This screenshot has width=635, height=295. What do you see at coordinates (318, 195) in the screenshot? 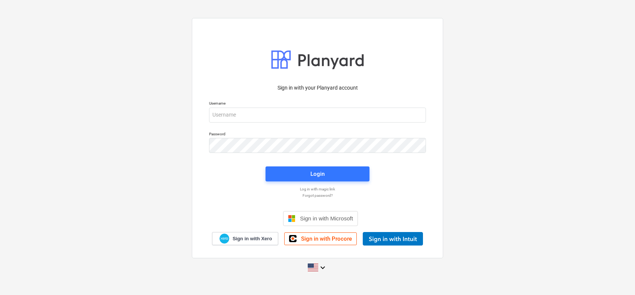
I see `a: Forgot password?` at bounding box center [318, 195].